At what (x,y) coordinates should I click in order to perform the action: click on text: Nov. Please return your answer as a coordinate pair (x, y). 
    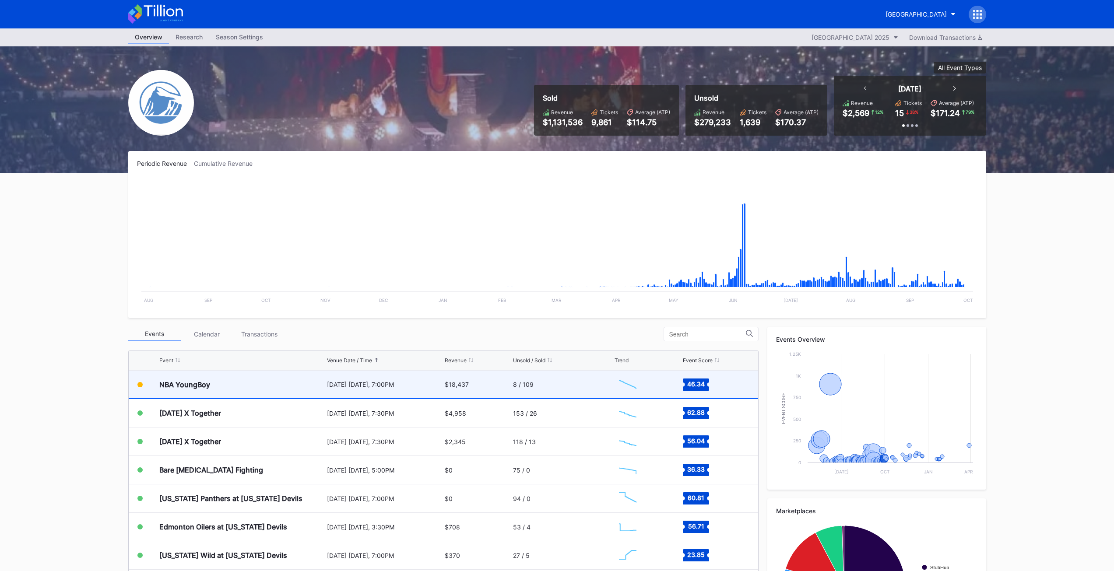
    Looking at the image, I should click on (325, 300).